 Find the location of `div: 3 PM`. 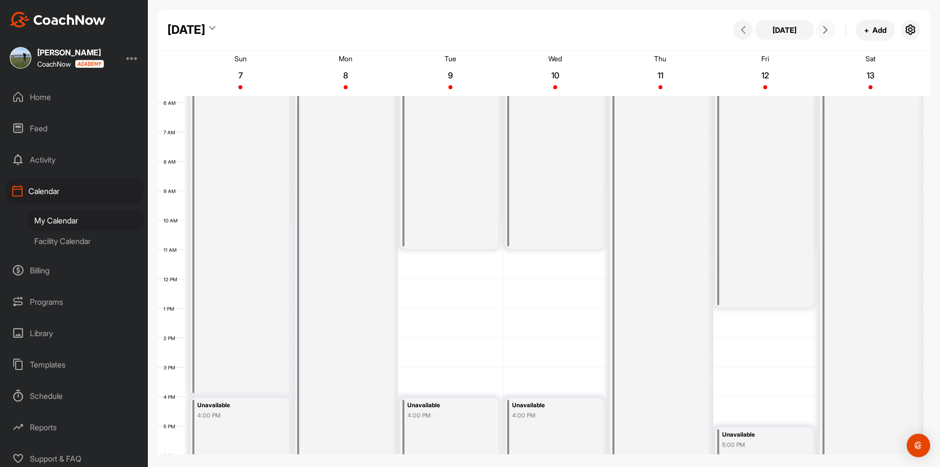

div: 3 PM is located at coordinates (171, 367).